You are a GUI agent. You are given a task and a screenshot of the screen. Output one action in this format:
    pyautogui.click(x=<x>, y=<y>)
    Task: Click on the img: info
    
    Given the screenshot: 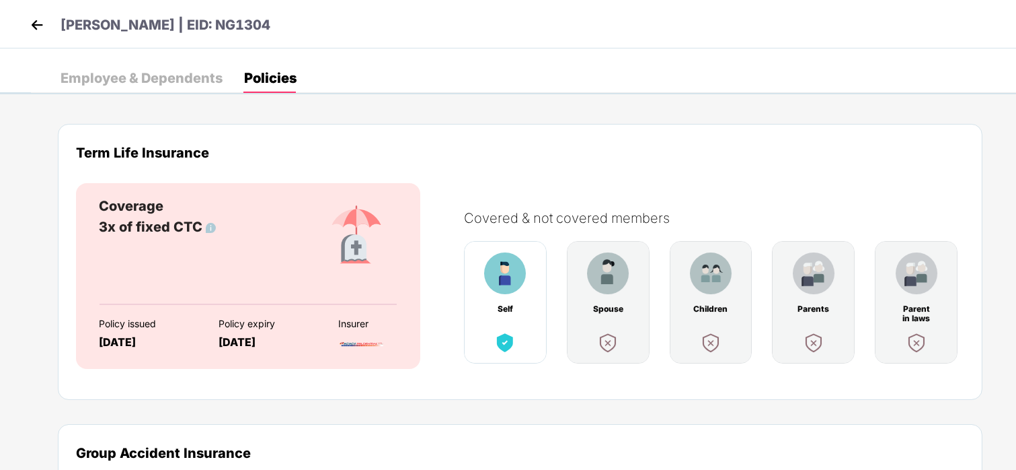 What is the action you would take?
    pyautogui.click(x=211, y=227)
    